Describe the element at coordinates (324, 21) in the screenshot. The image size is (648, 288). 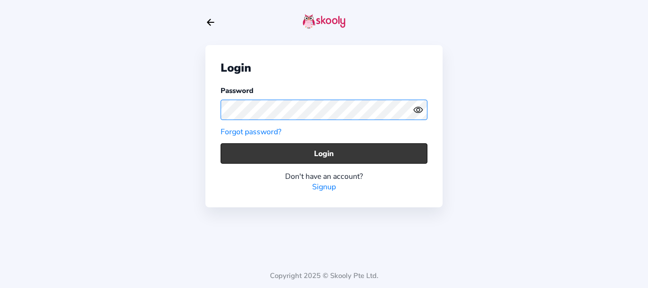
I see `img: skooly-logo.png` at that location.